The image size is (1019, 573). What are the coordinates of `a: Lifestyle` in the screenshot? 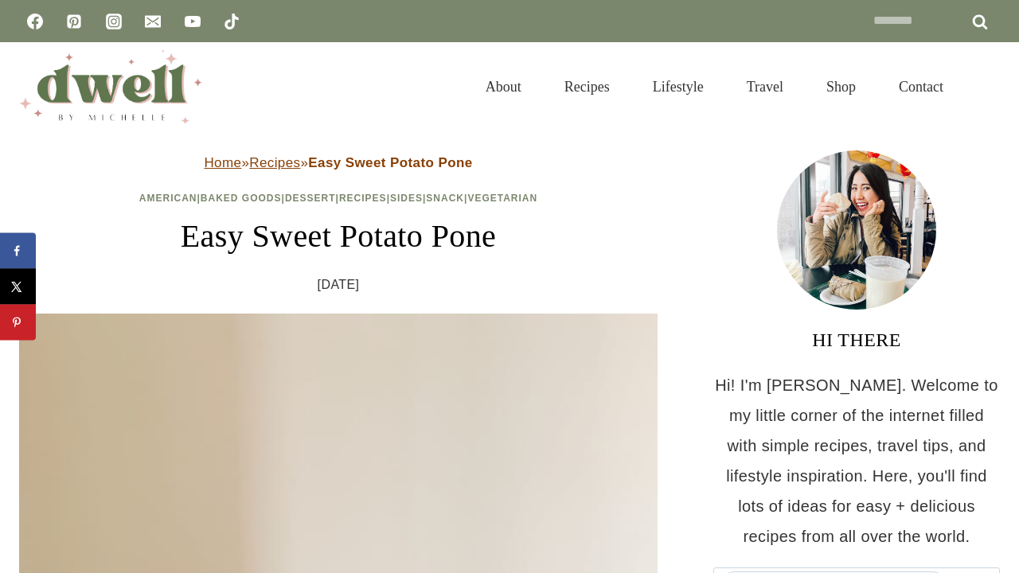 It's located at (678, 87).